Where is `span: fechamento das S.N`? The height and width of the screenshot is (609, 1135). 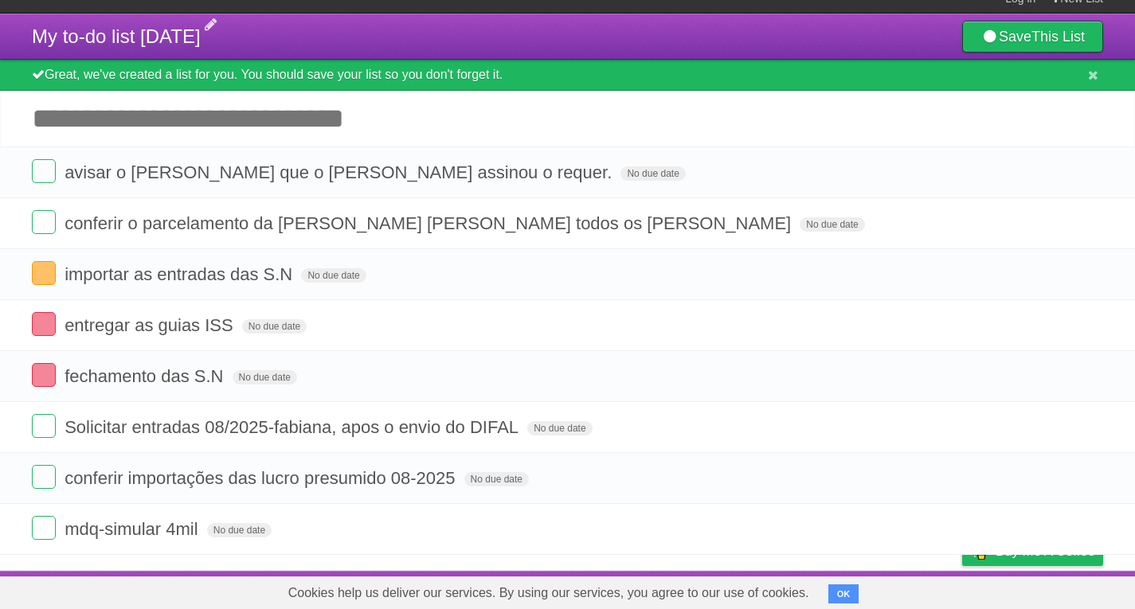
span: fechamento das S.N is located at coordinates (146, 376).